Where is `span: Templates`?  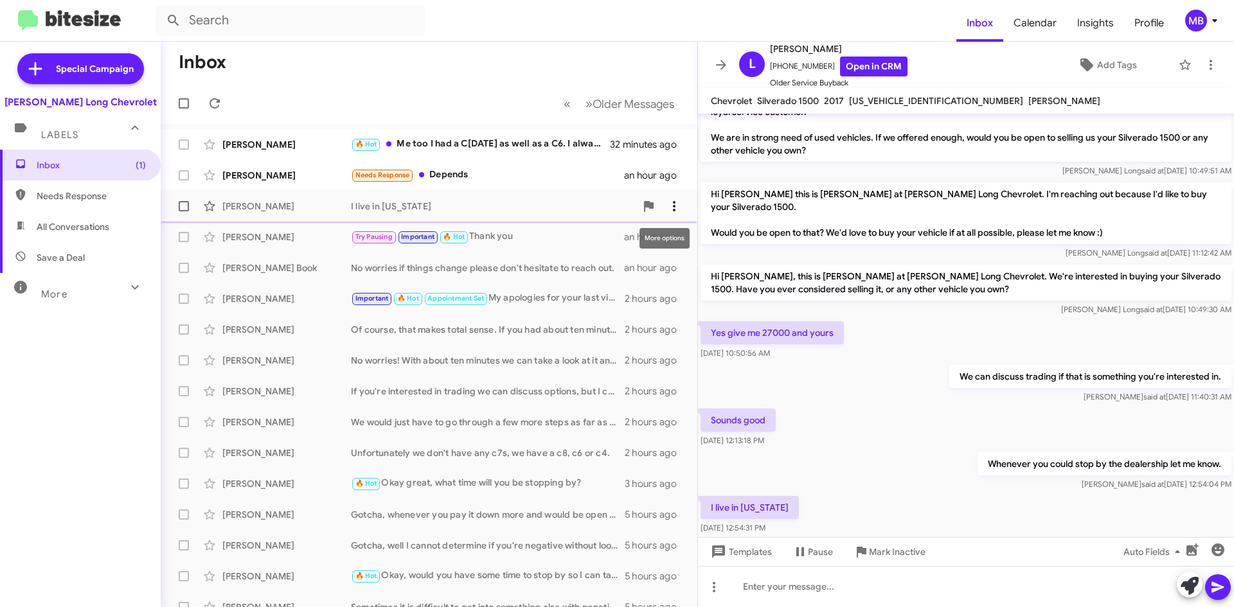 span: Templates is located at coordinates (740, 552).